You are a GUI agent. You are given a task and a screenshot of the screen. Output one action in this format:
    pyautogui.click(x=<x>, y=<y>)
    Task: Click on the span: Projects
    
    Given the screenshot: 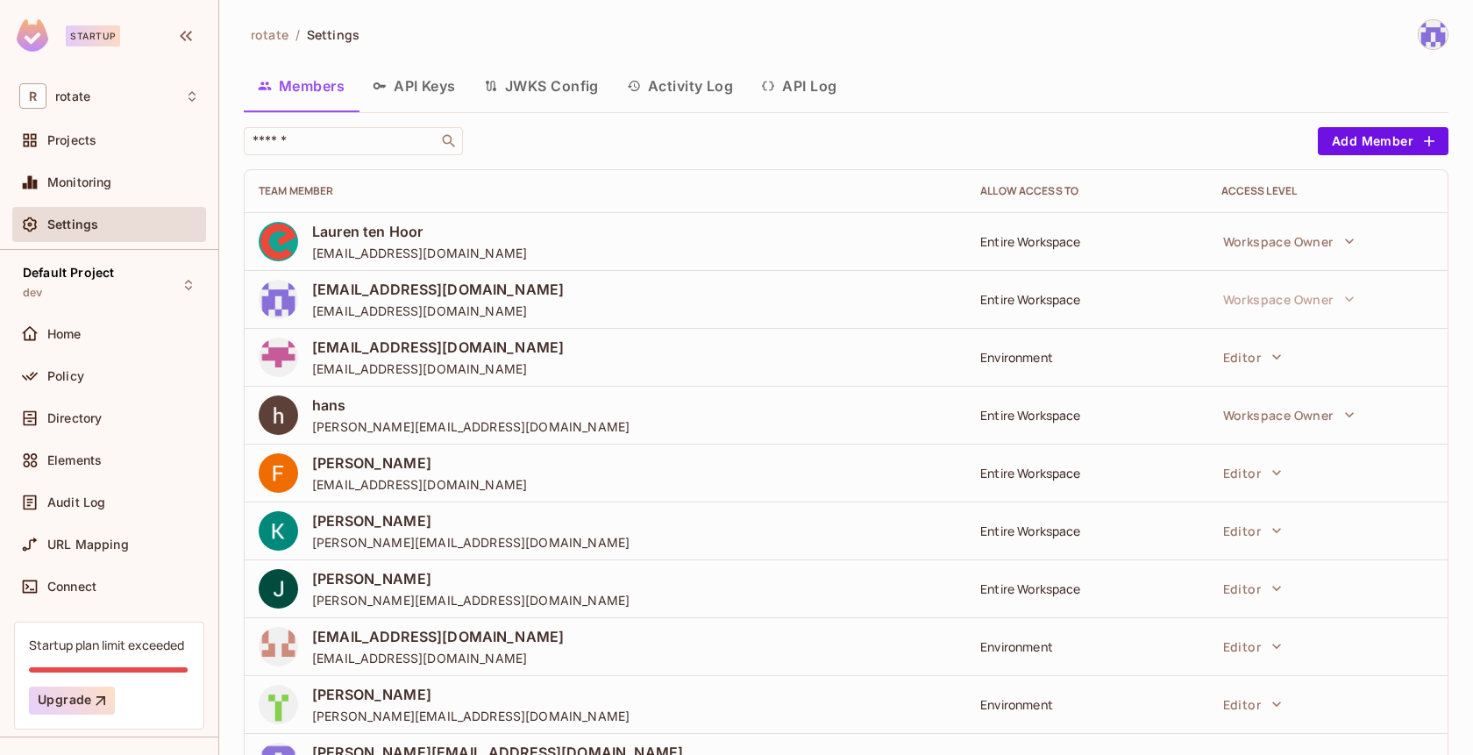 What is the action you would take?
    pyautogui.click(x=72, y=140)
    